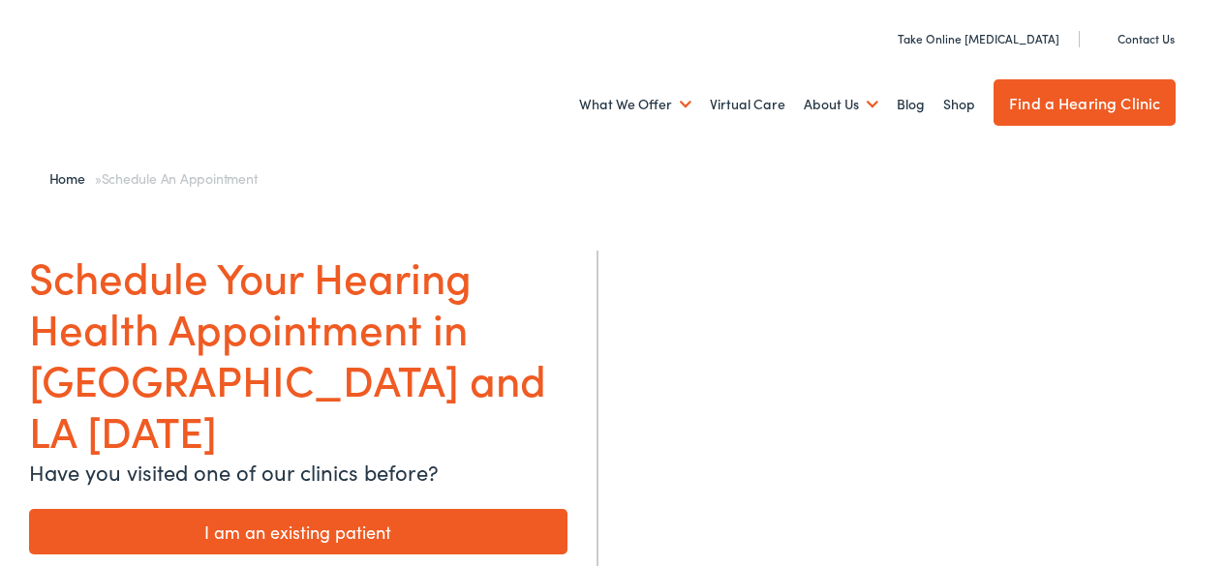 The image size is (1225, 566). I want to click on a: I am an existing patient, so click(298, 532).